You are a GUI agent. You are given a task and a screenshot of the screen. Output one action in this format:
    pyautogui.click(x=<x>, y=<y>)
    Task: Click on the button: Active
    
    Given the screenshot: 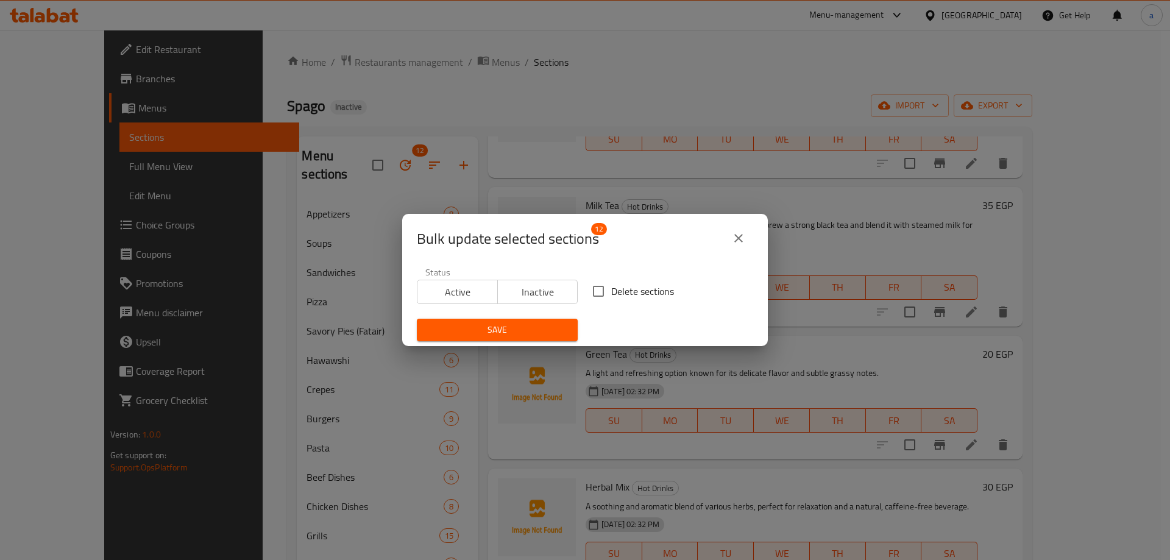 What is the action you would take?
    pyautogui.click(x=457, y=292)
    